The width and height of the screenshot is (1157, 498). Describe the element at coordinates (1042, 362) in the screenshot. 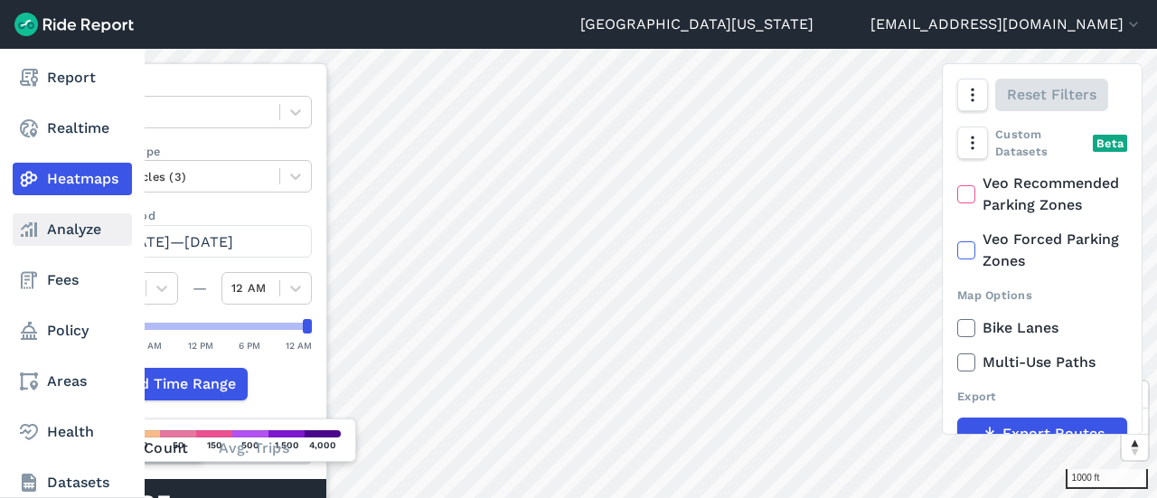

I see `label: Multi-Use Paths` at that location.